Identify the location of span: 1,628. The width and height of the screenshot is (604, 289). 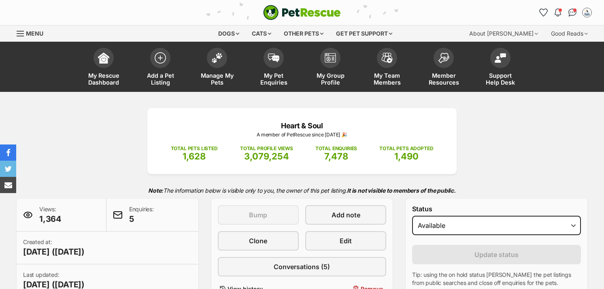
(194, 156).